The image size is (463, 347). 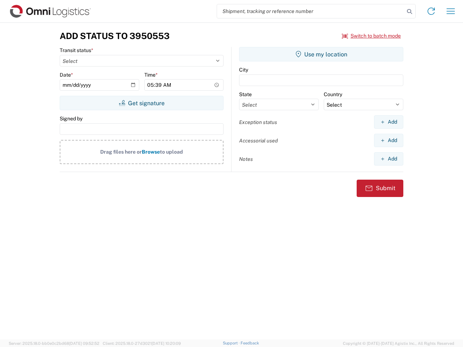 What do you see at coordinates (54, 344) in the screenshot?
I see `span: Server: 2025.18.0-bb0e0c2bd68` at bounding box center [54, 344].